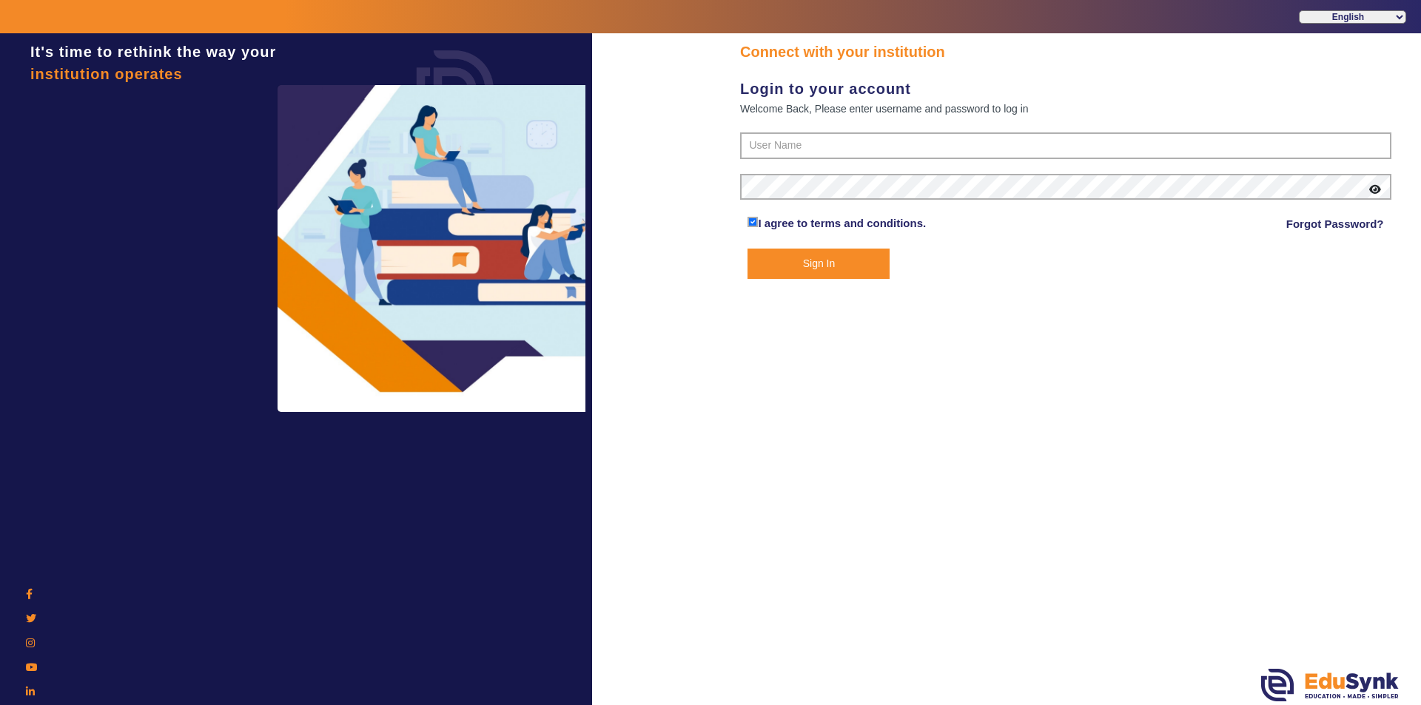  Describe the element at coordinates (107, 74) in the screenshot. I see `span: institution operates` at that location.